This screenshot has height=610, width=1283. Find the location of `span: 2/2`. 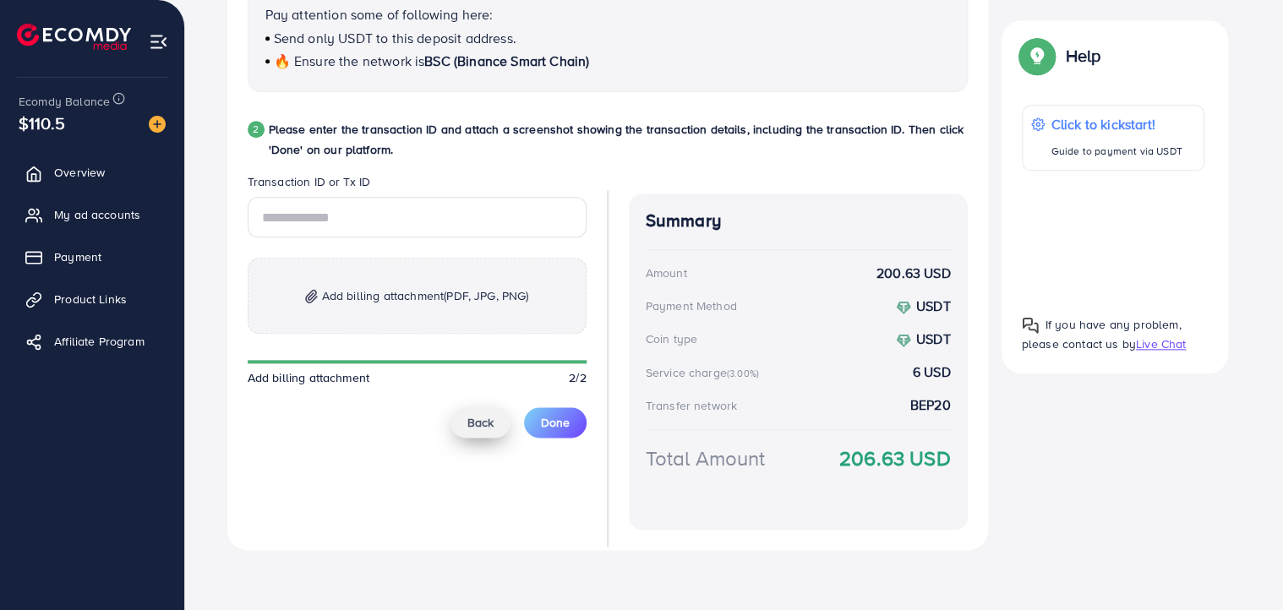

span: 2/2 is located at coordinates (577, 378).